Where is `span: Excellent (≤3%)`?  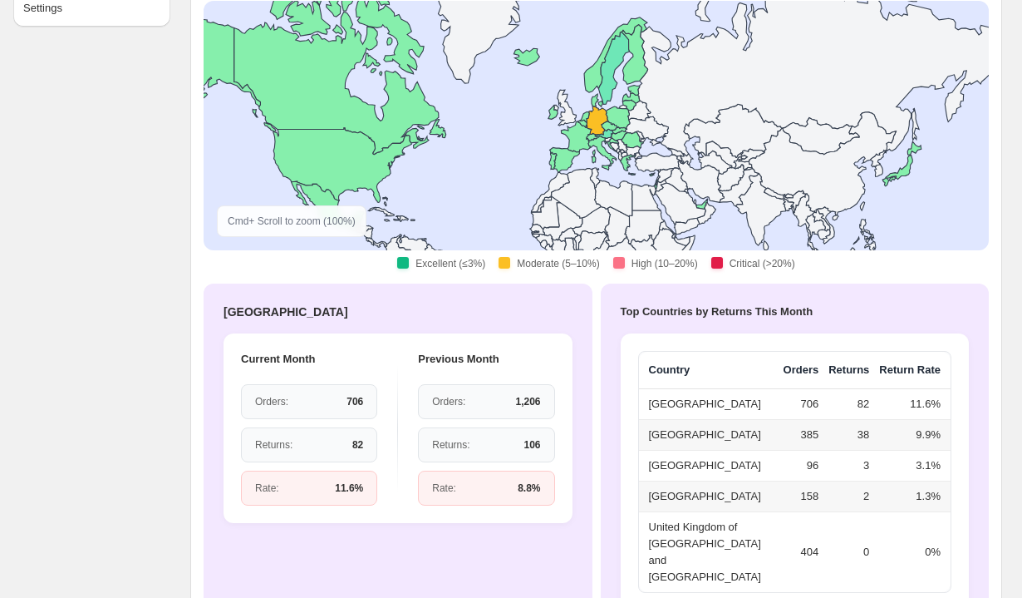
span: Excellent (≤3%) is located at coordinates (450, 263).